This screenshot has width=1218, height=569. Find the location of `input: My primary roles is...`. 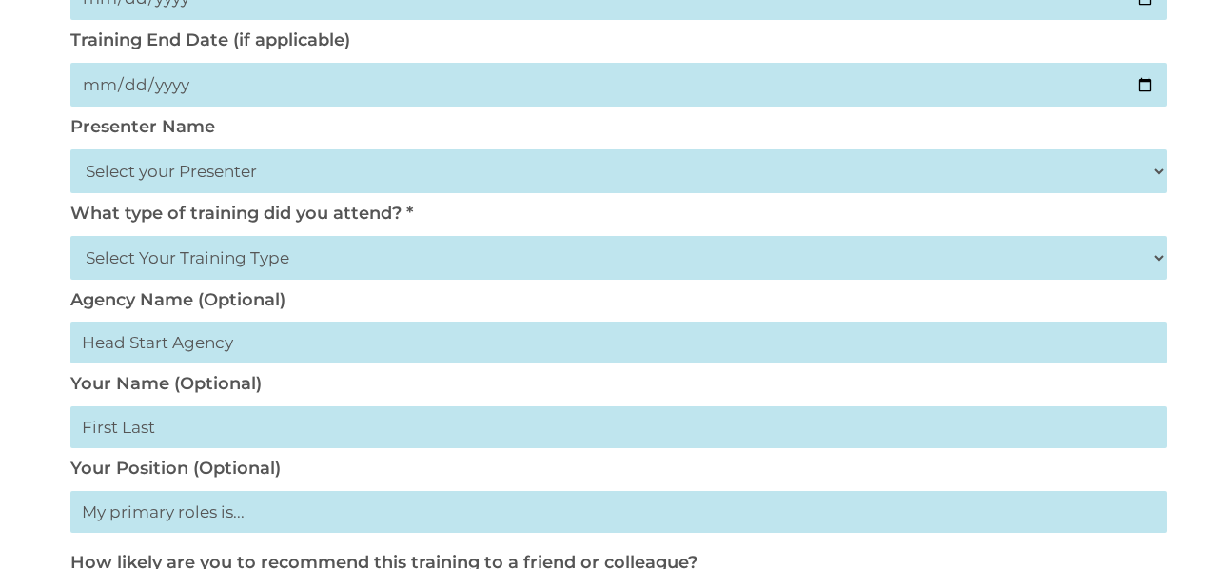

input: My primary roles is... is located at coordinates (619, 512).